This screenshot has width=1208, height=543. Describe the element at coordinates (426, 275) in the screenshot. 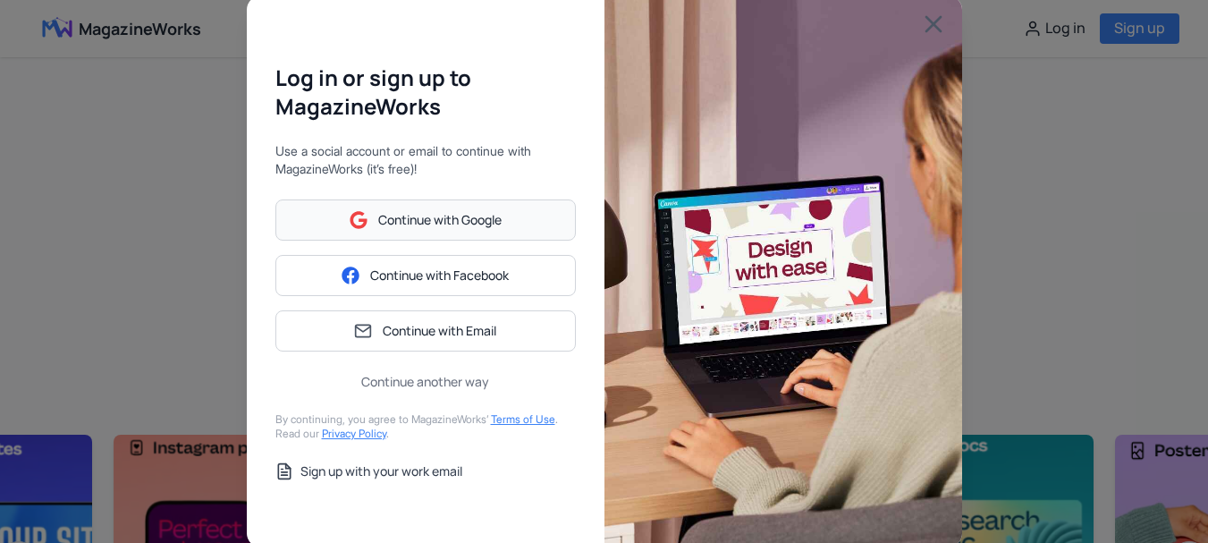

I see `button: Continue with Facebook` at that location.